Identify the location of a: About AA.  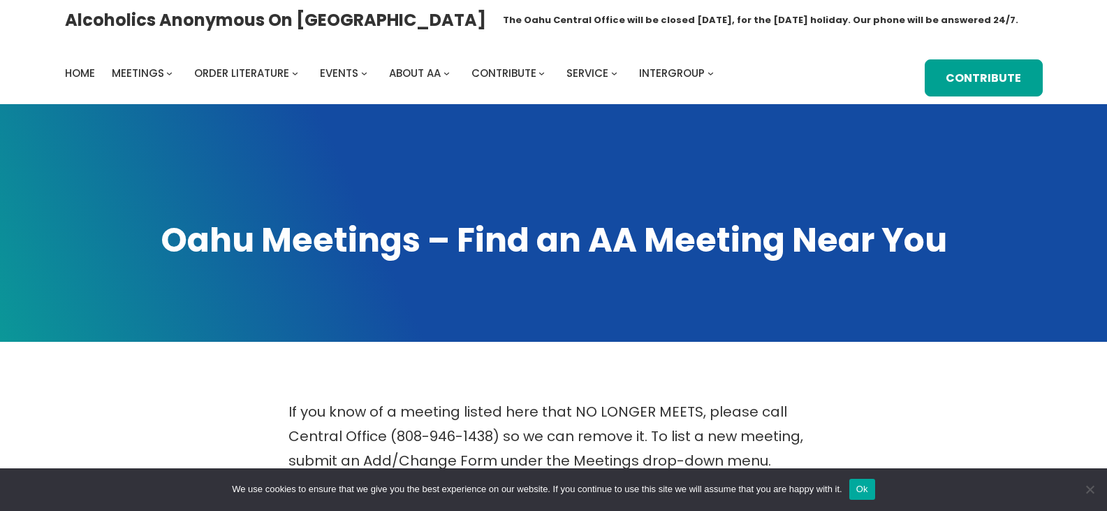
(415, 73).